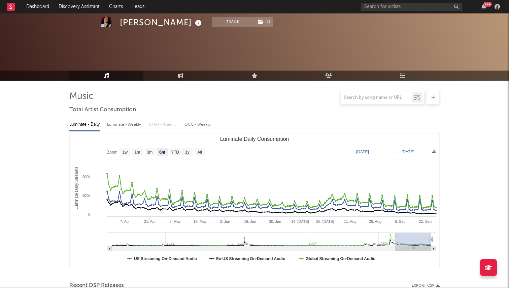 The width and height of the screenshot is (509, 288). Describe the element at coordinates (340, 259) in the screenshot. I see `text: Global Streaming On-Demand Audio` at that location.